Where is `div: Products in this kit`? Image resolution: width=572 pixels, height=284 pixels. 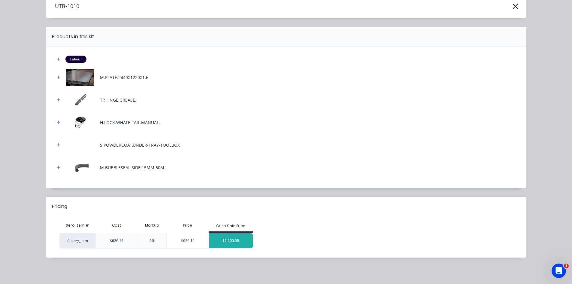
div: Products in this kit is located at coordinates (73, 37).